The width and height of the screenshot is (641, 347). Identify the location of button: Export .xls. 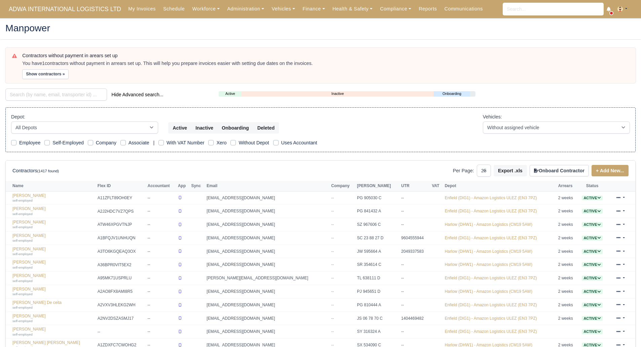
(510, 171).